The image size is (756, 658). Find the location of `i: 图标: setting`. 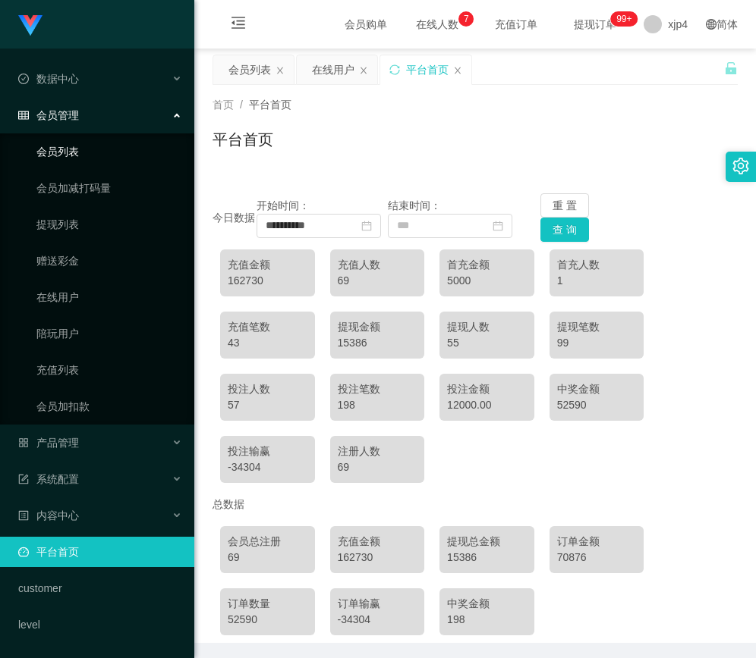

i: 图标: setting is located at coordinates (740, 166).